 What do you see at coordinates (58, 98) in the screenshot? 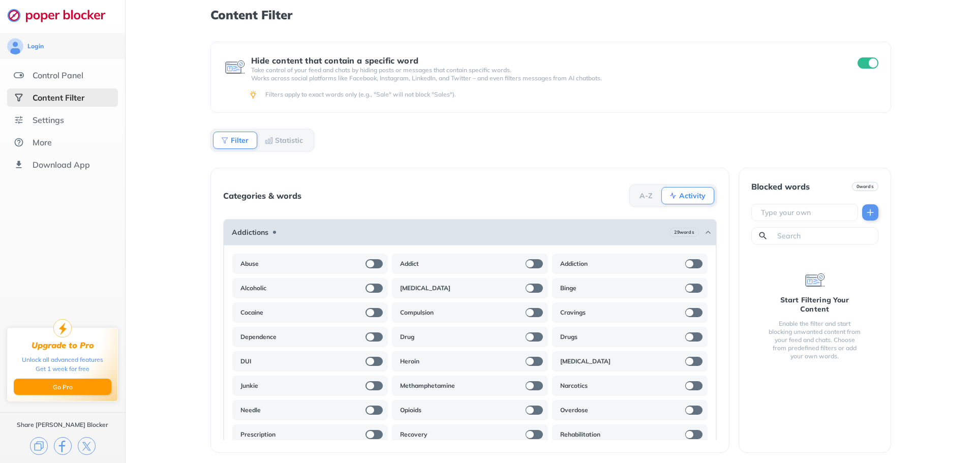
I see `div: Content Filter` at bounding box center [58, 98].